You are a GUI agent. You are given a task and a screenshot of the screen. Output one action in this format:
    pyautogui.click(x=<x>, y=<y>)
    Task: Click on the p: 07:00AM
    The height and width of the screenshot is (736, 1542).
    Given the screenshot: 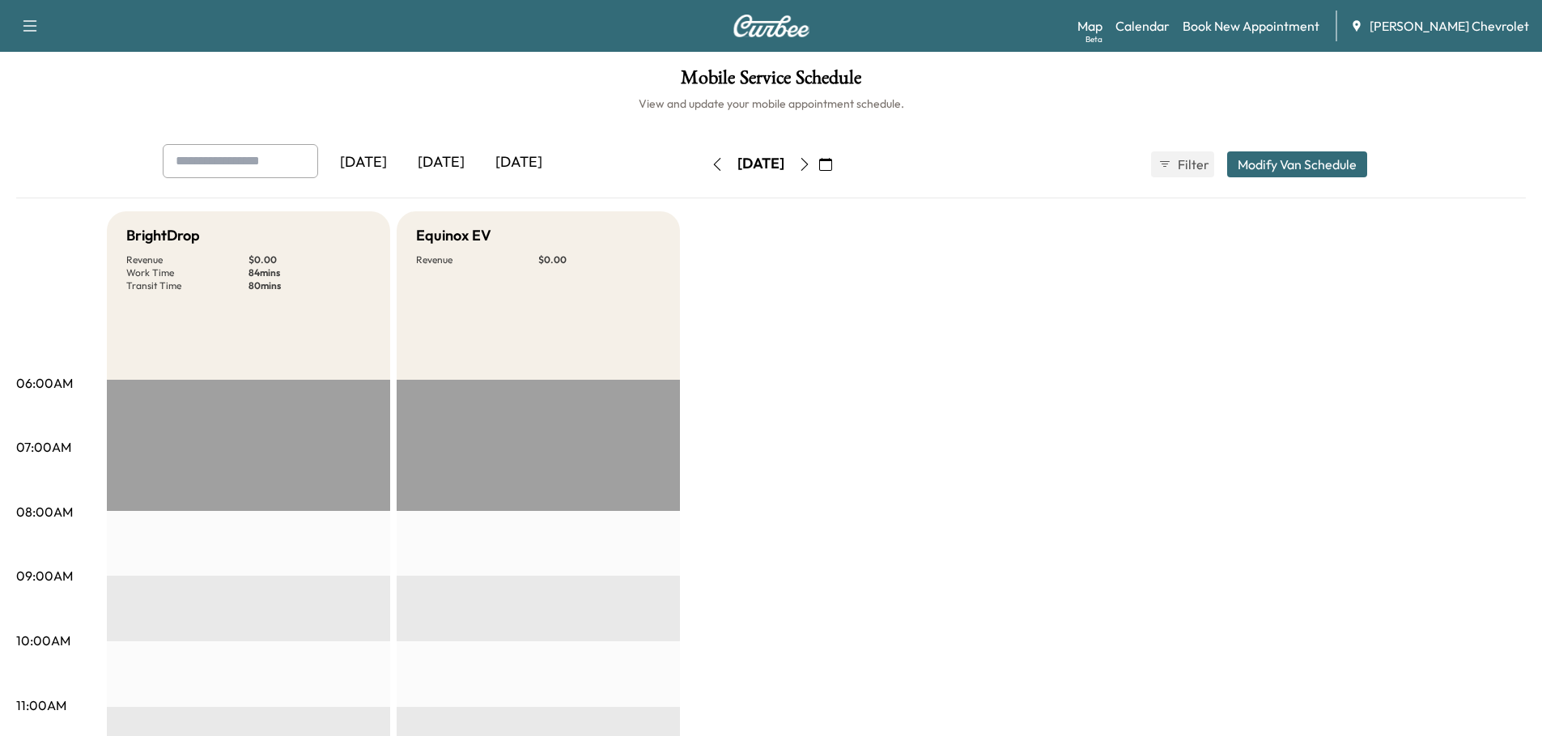 What is the action you would take?
    pyautogui.click(x=44, y=447)
    